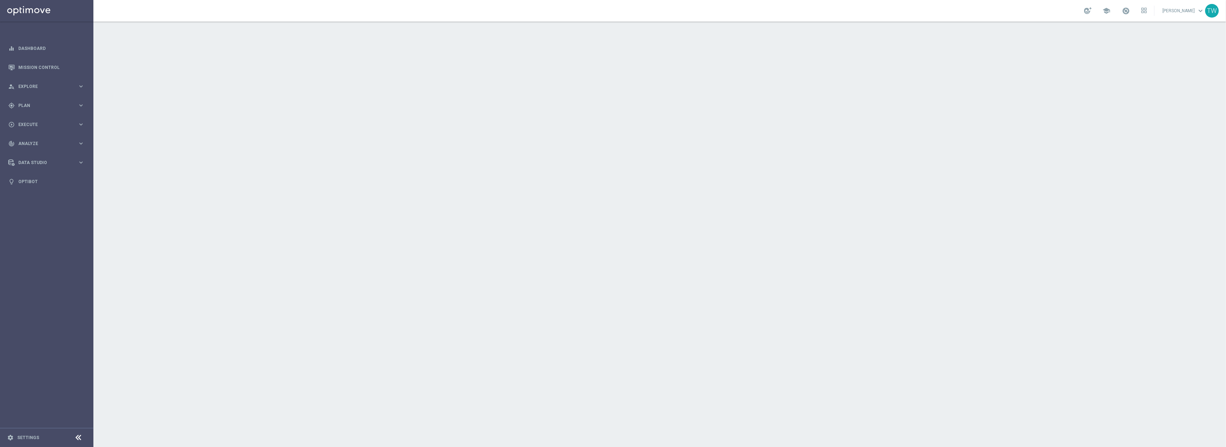  What do you see at coordinates (46, 48) in the screenshot?
I see `button: equalizer Dashboard` at bounding box center [46, 48].